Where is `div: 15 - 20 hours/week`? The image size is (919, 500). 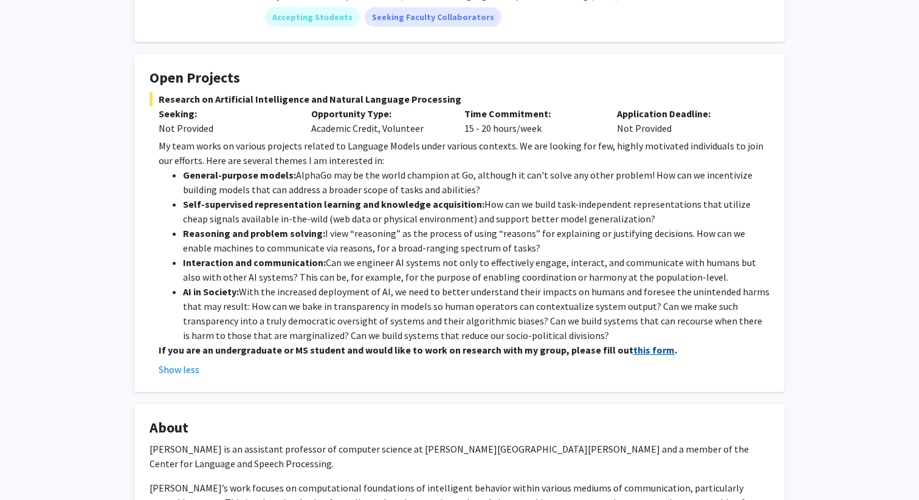
div: 15 - 20 hours/week is located at coordinates (531, 121).